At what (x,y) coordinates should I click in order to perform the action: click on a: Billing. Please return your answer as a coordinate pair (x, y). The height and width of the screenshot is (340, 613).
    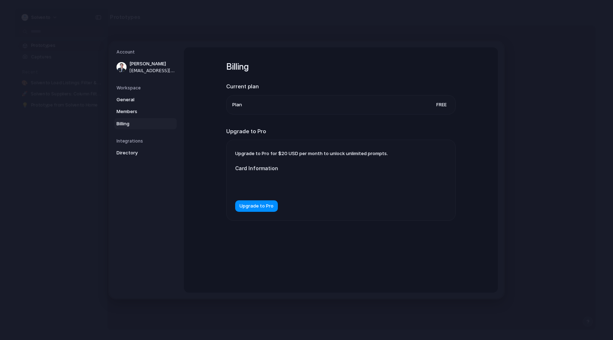
    Looking at the image, I should click on (146, 124).